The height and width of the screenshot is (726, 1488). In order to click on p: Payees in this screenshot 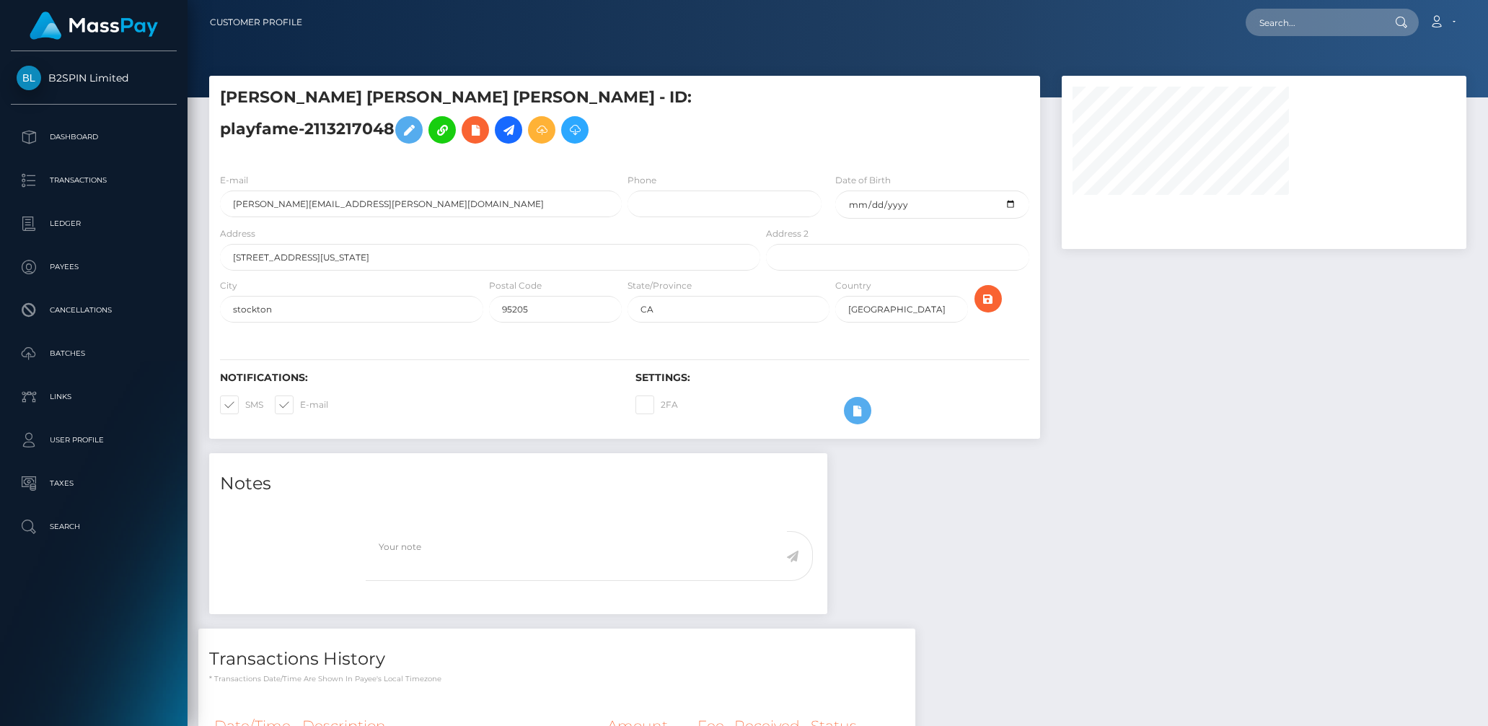, I will do `click(94, 267)`.